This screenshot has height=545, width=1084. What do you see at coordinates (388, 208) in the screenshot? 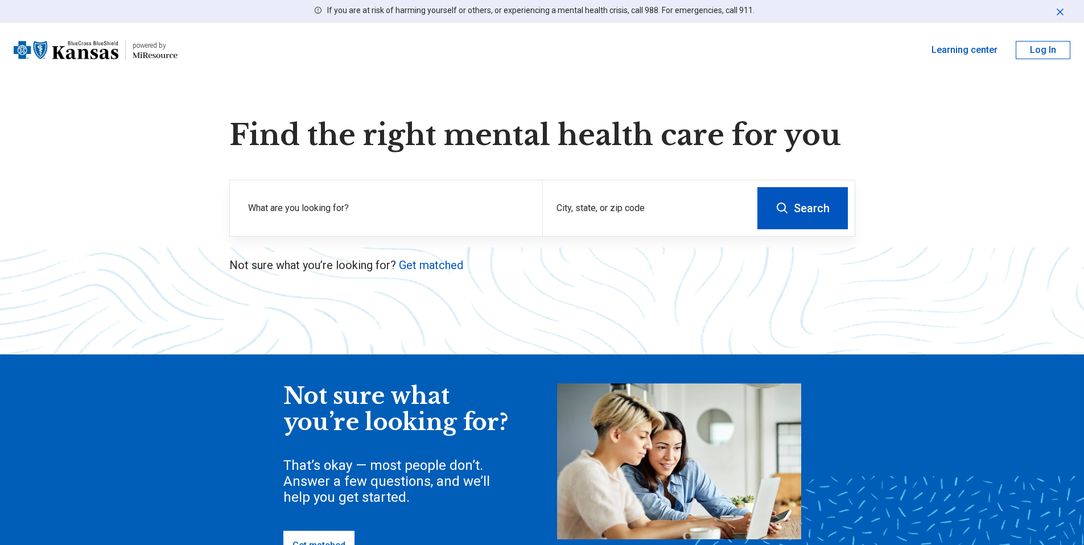
I see `label: What are you looking for?` at bounding box center [388, 208].